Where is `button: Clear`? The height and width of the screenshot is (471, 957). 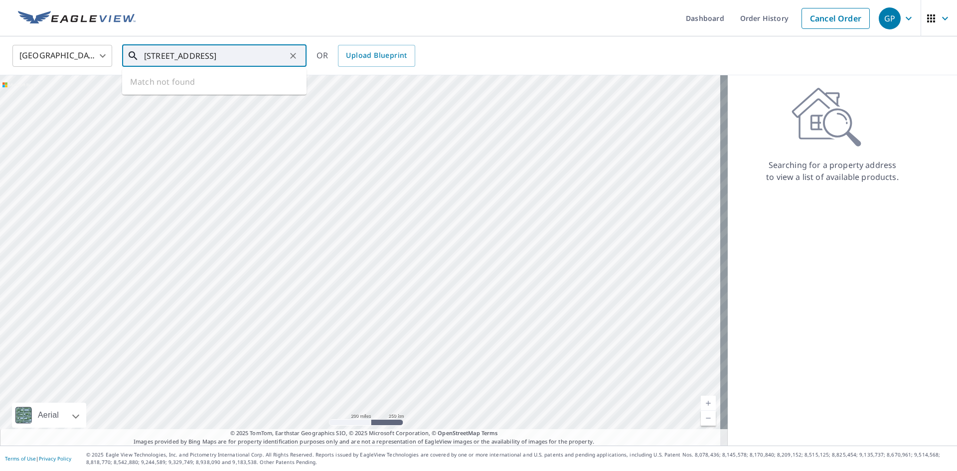 button: Clear is located at coordinates (293, 56).